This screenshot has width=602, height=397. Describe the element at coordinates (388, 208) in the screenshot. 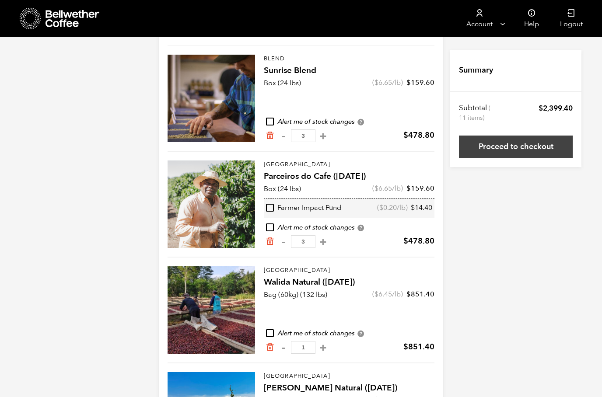

I see `bdi: 0.20` at that location.